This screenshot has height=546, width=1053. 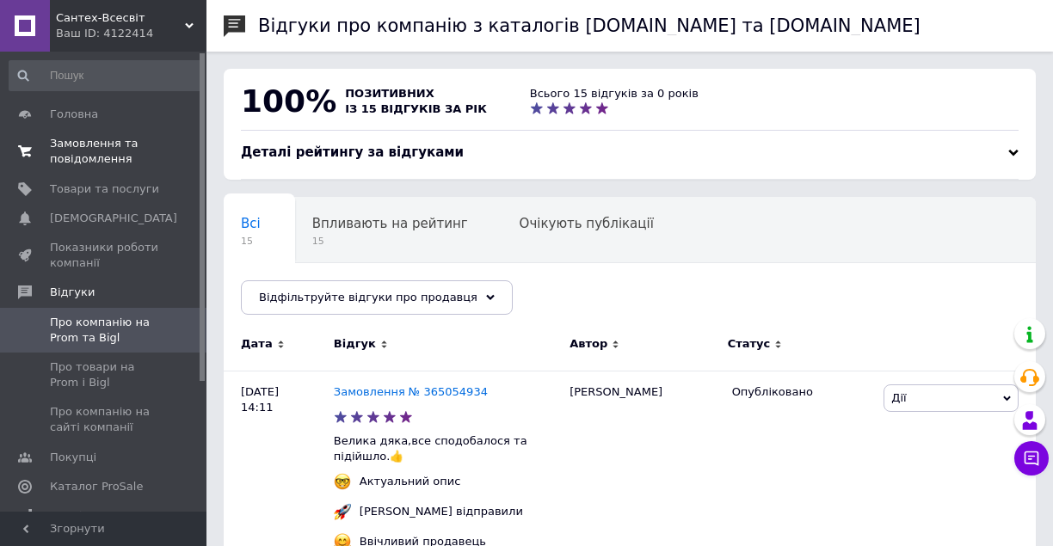 I want to click on span: Про товари на Prom і Bigl, so click(x=104, y=375).